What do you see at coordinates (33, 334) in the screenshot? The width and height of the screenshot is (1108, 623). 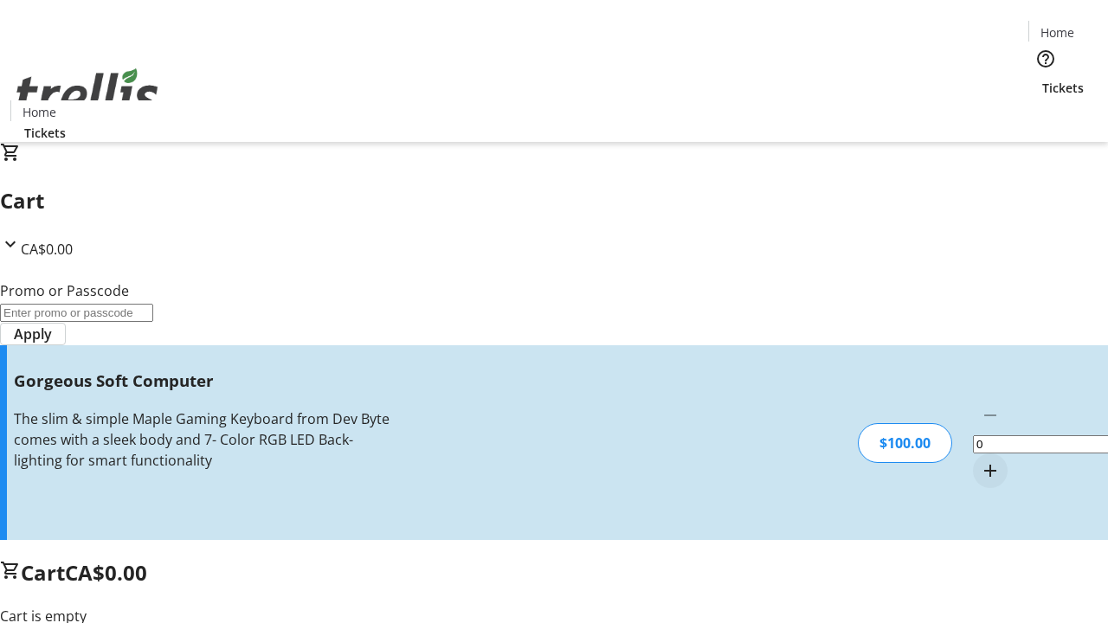 I see `span: Apply` at bounding box center [33, 334].